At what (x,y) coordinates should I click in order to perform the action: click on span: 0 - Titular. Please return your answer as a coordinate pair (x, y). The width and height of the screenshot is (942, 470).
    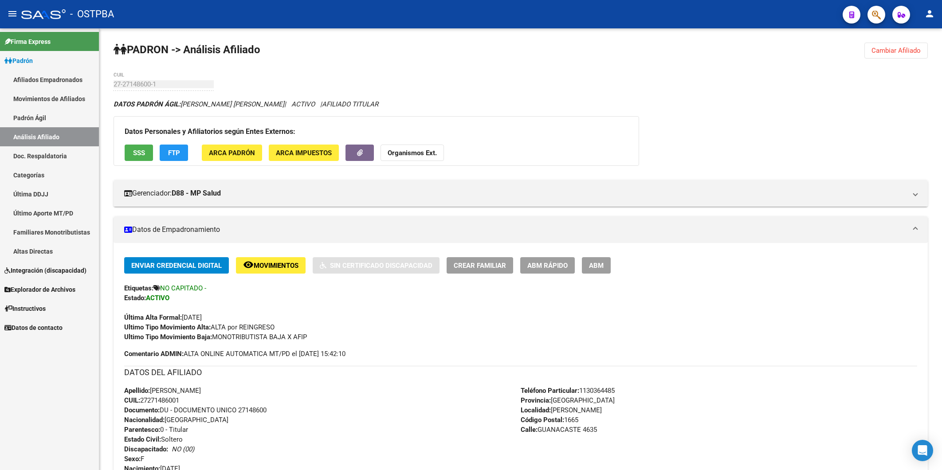
    Looking at the image, I should click on (156, 430).